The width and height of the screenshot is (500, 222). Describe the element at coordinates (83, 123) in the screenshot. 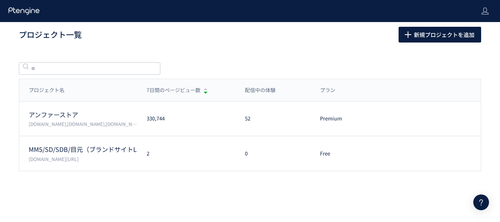

I see `p: permuta.jp,femtur.jp,angfa-store.jp,shopping.geocities.jp` at that location.